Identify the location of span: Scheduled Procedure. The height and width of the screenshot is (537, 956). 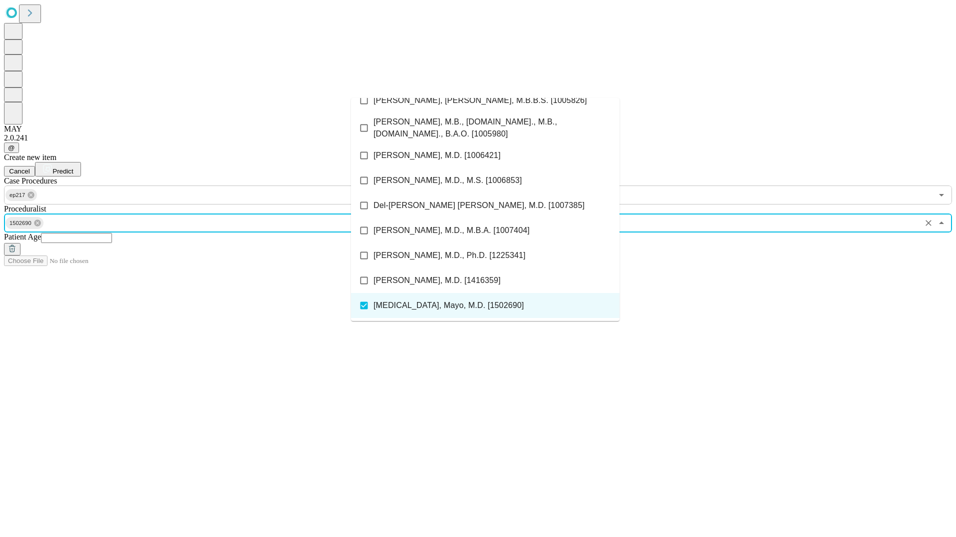
(31, 181).